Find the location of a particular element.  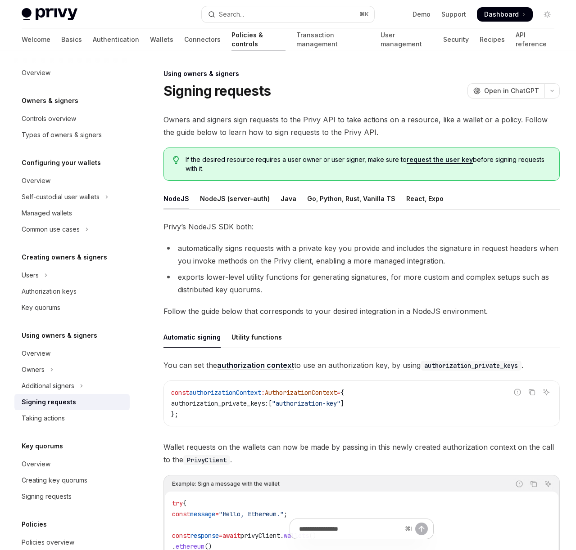

a: Connectors is located at coordinates (202, 40).